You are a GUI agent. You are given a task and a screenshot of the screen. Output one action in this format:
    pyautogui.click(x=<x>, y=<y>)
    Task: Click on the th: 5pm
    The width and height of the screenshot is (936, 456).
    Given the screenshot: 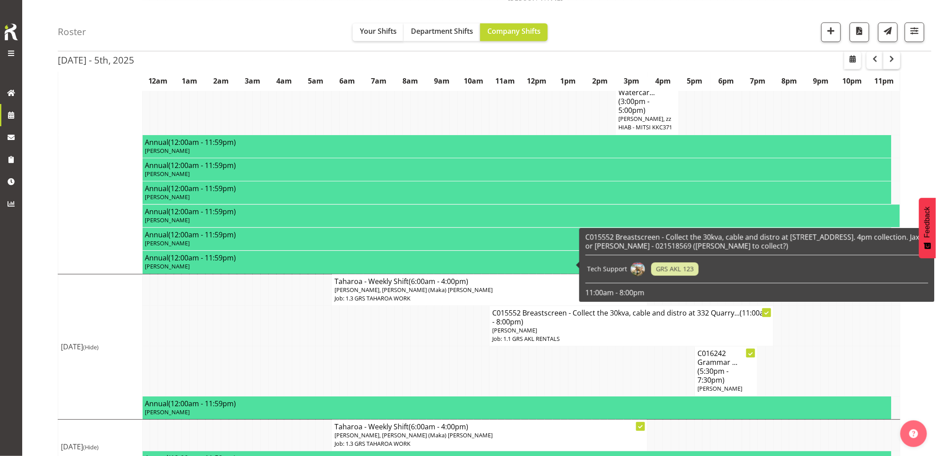 What is the action you would take?
    pyautogui.click(x=694, y=81)
    